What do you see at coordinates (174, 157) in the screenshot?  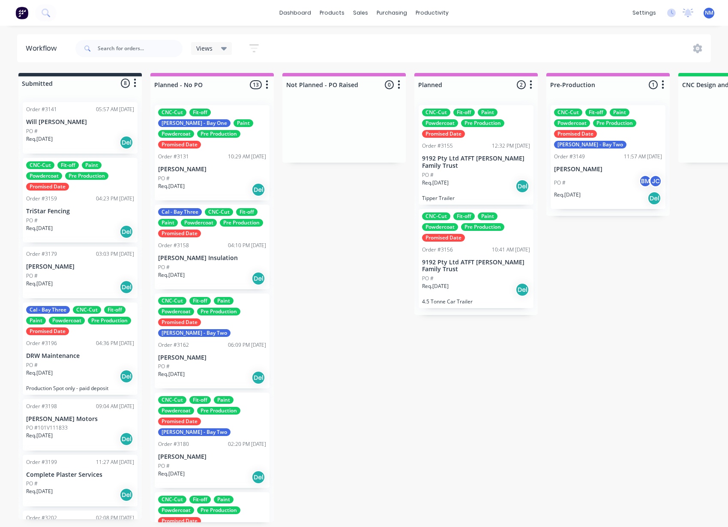 I see `div: Order #3131` at bounding box center [174, 157].